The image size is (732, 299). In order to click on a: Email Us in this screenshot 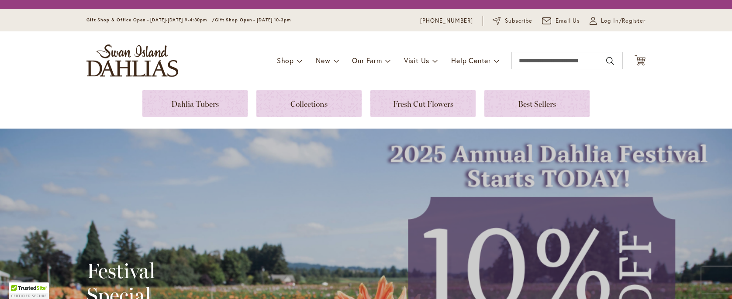, I will do `click(561, 21)`.